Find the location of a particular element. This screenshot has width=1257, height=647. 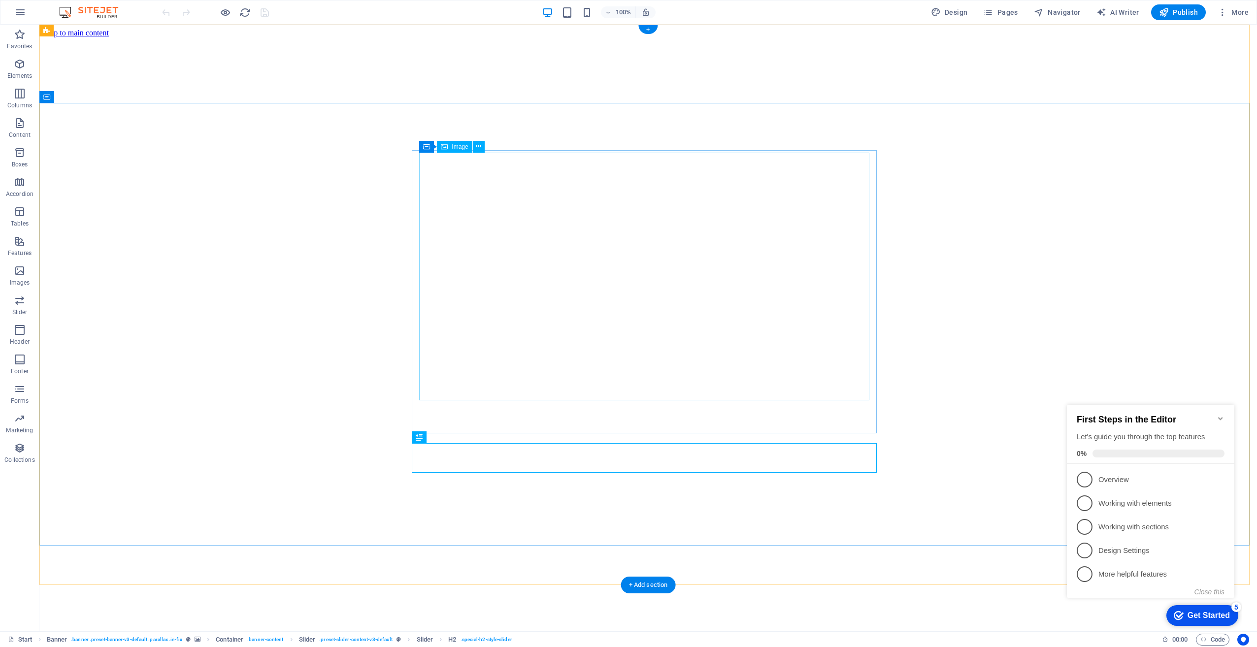

button: Code is located at coordinates (1213, 640).